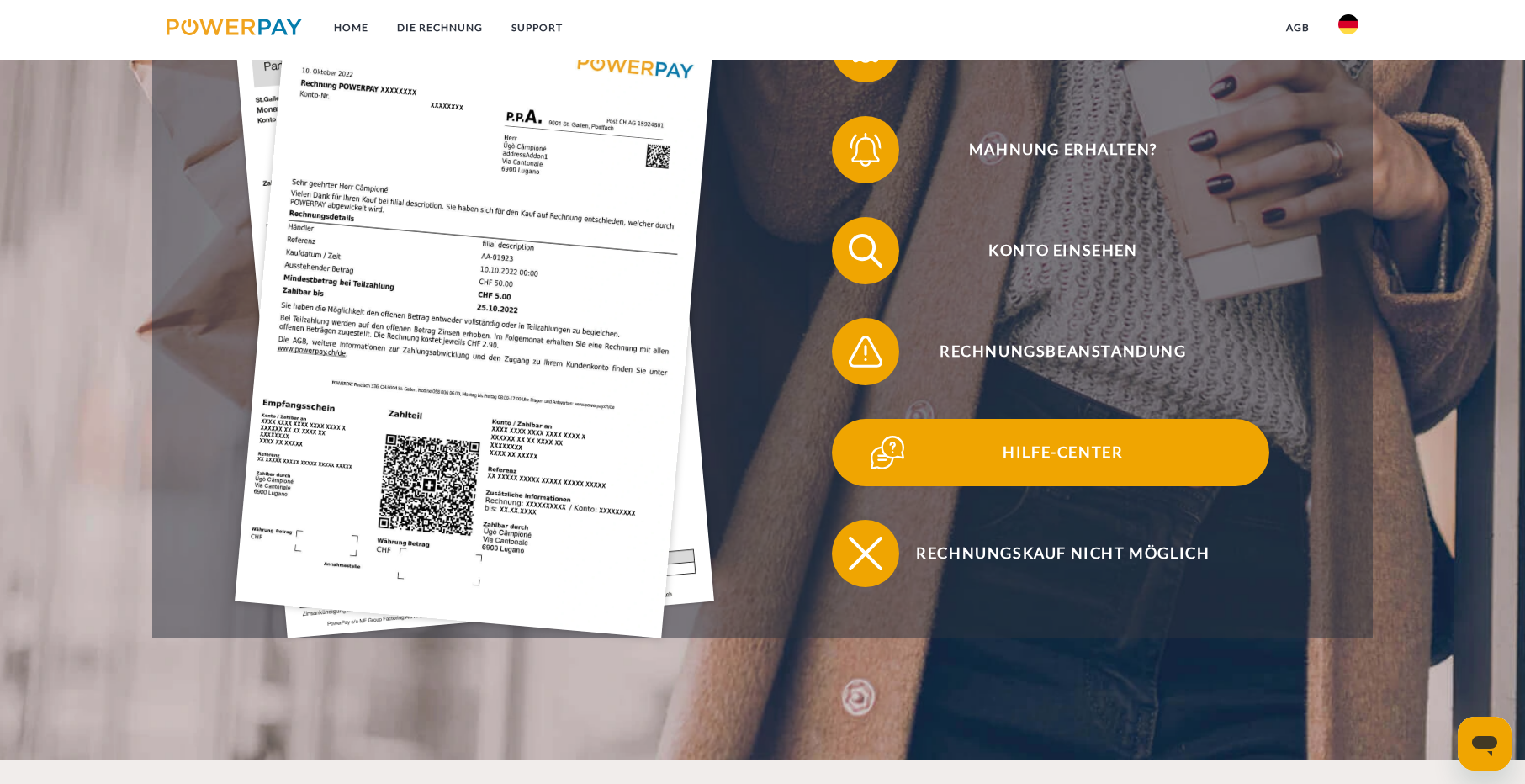 This screenshot has height=784, width=1525. I want to click on a: DIE RECHNUNG, so click(441, 28).